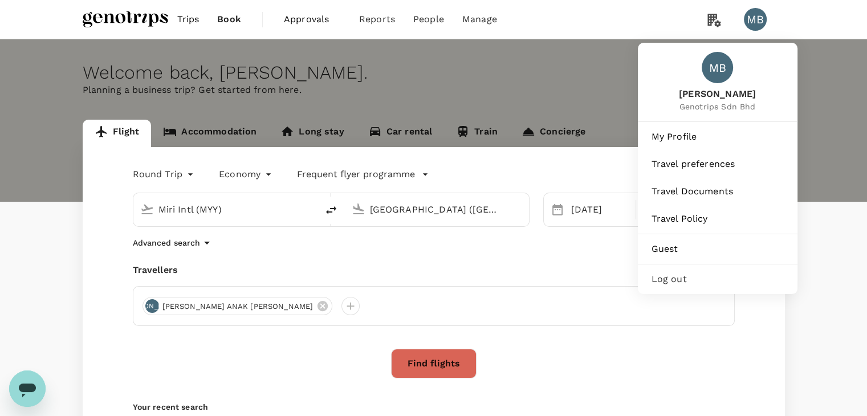 This screenshot has width=867, height=416. Describe the element at coordinates (718, 279) in the screenshot. I see `span: Log out` at that location.